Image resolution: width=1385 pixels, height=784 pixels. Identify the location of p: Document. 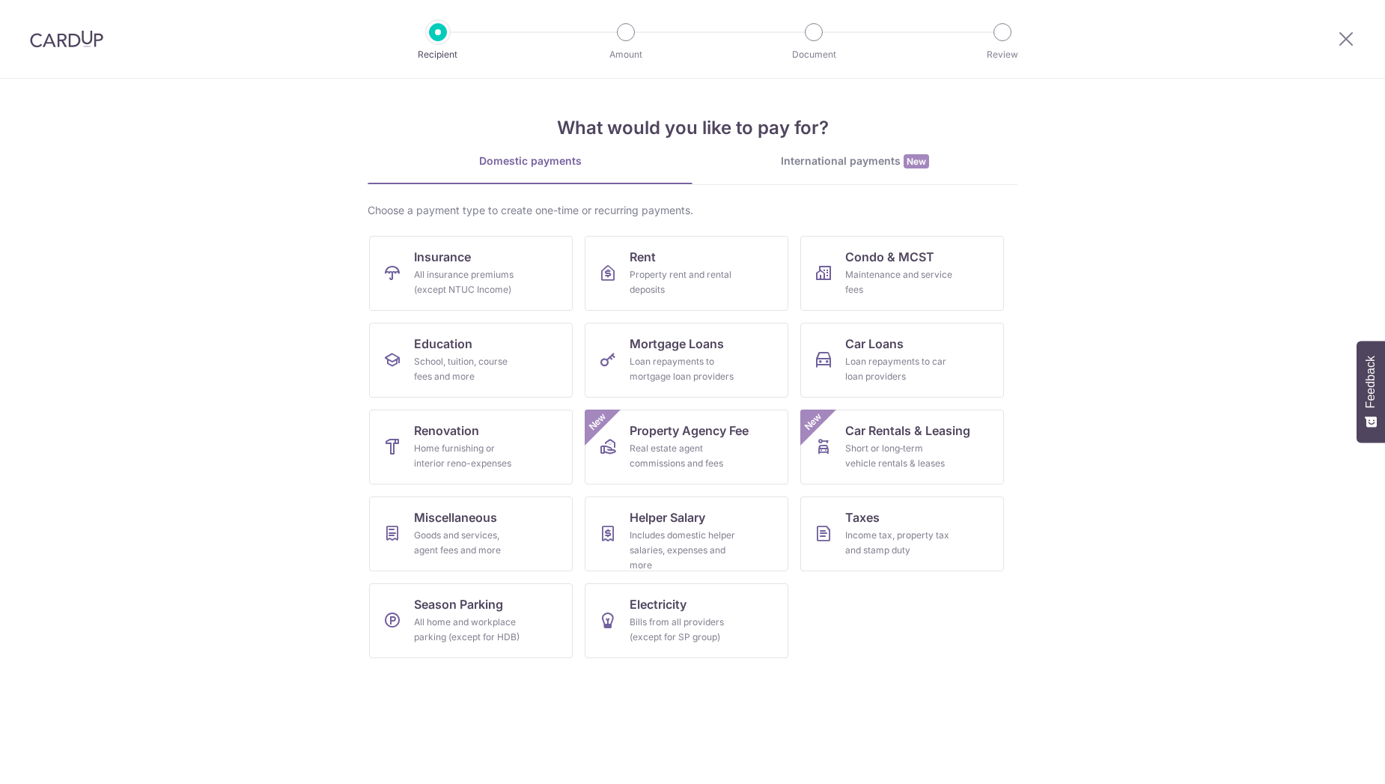
(814, 55).